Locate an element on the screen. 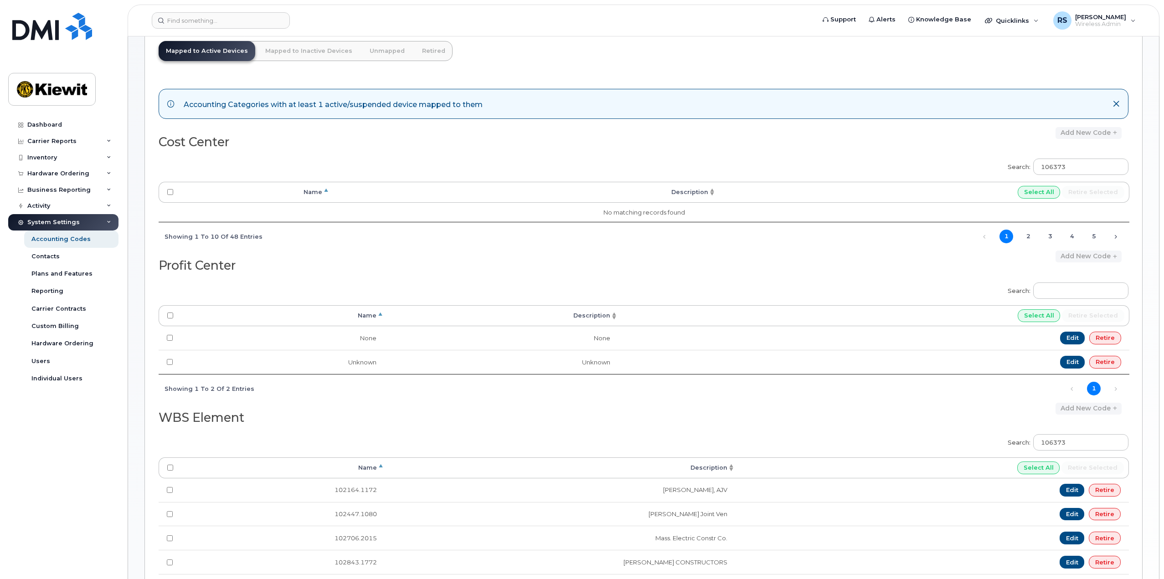 This screenshot has height=579, width=1164. span: Alerts is located at coordinates (886, 20).